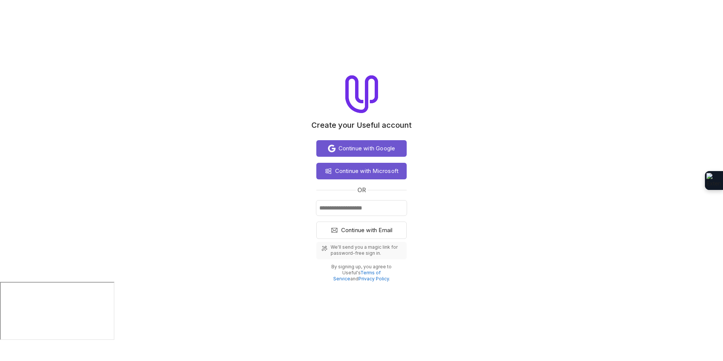 This screenshot has width=723, height=361. What do you see at coordinates (362, 273) in the screenshot?
I see `p: By signing up, you agree to Useful's and .` at bounding box center [362, 273].